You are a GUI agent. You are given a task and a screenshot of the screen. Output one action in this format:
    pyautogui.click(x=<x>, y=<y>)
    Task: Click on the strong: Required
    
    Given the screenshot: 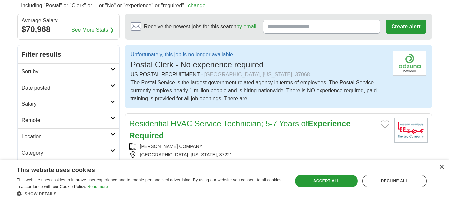 What is the action you would take?
    pyautogui.click(x=146, y=135)
    